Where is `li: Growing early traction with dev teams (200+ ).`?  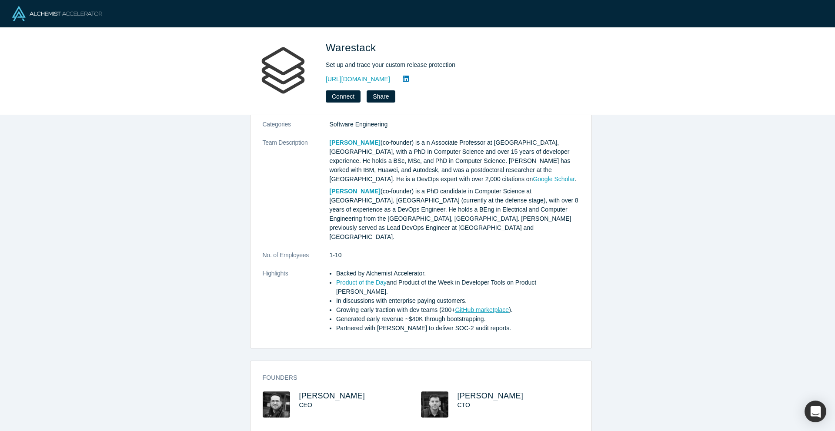
li: Growing early traction with dev teams (200+ ). is located at coordinates (457, 310).